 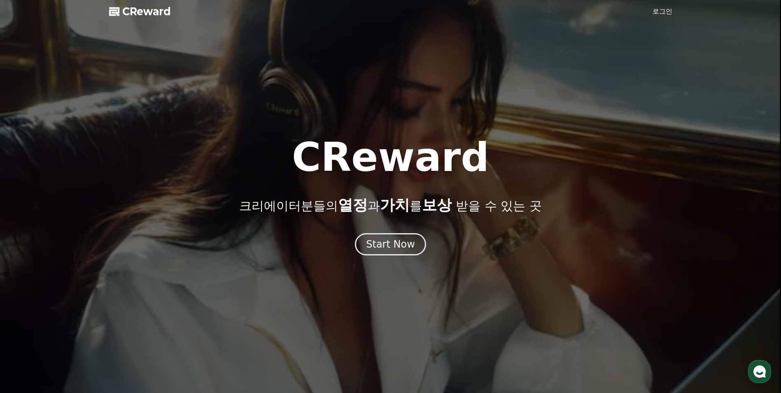 I want to click on a: 설정, so click(x=132, y=271).